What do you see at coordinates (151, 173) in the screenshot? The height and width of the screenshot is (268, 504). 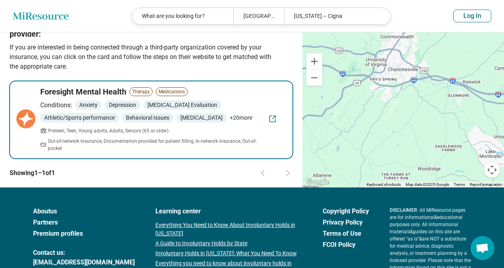 I see `div: Showing 1 – 1 of 1` at bounding box center [151, 173].